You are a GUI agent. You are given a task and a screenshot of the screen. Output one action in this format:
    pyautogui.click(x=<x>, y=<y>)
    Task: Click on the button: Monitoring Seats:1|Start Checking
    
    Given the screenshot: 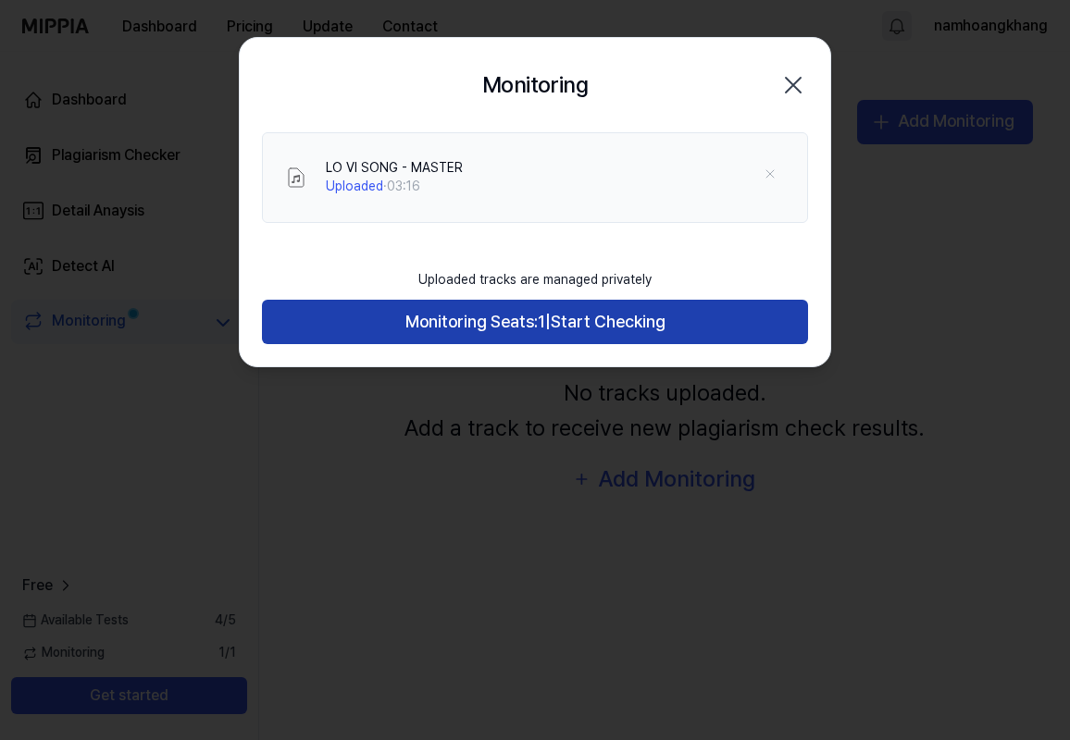 What is the action you would take?
    pyautogui.click(x=535, y=322)
    